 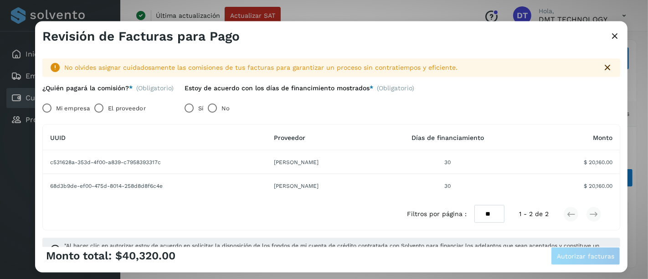 I want to click on label: Sí, so click(x=200, y=108).